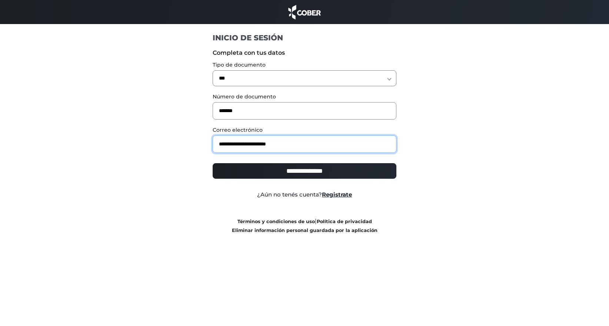 This screenshot has width=609, height=326. I want to click on label: Número de documento, so click(305, 97).